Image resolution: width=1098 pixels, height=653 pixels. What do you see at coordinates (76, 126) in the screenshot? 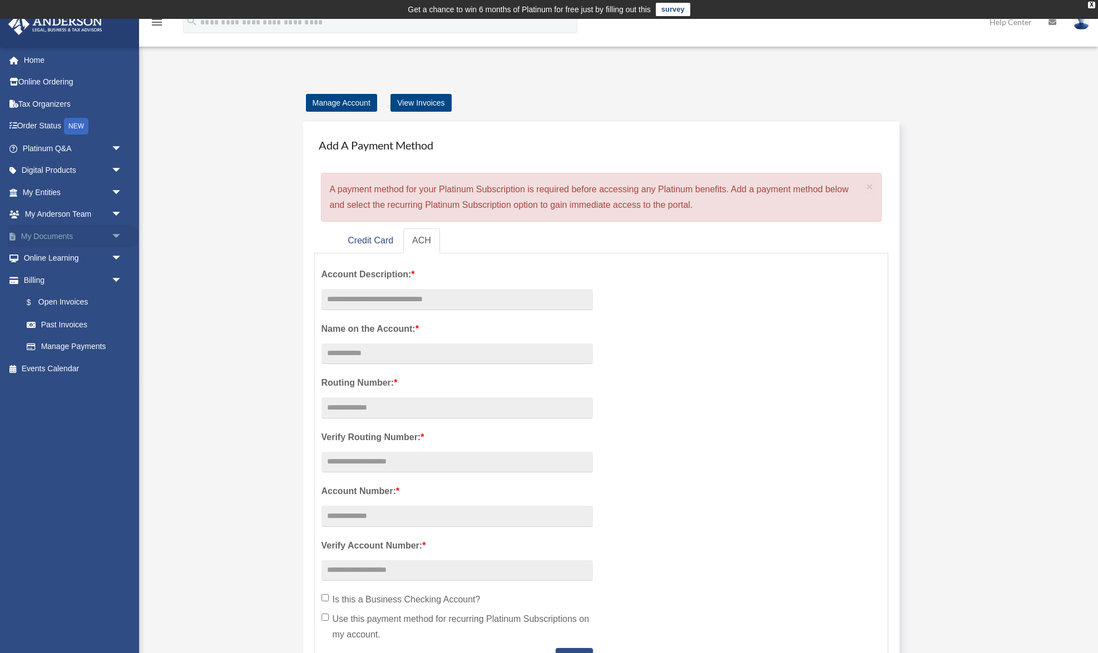
I see `div: NEW` at bounding box center [76, 126].